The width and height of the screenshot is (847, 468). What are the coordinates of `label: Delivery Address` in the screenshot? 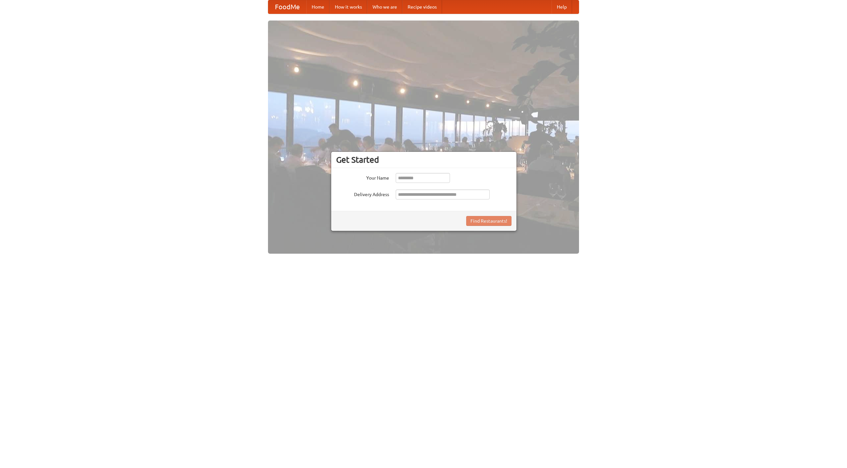 It's located at (363, 194).